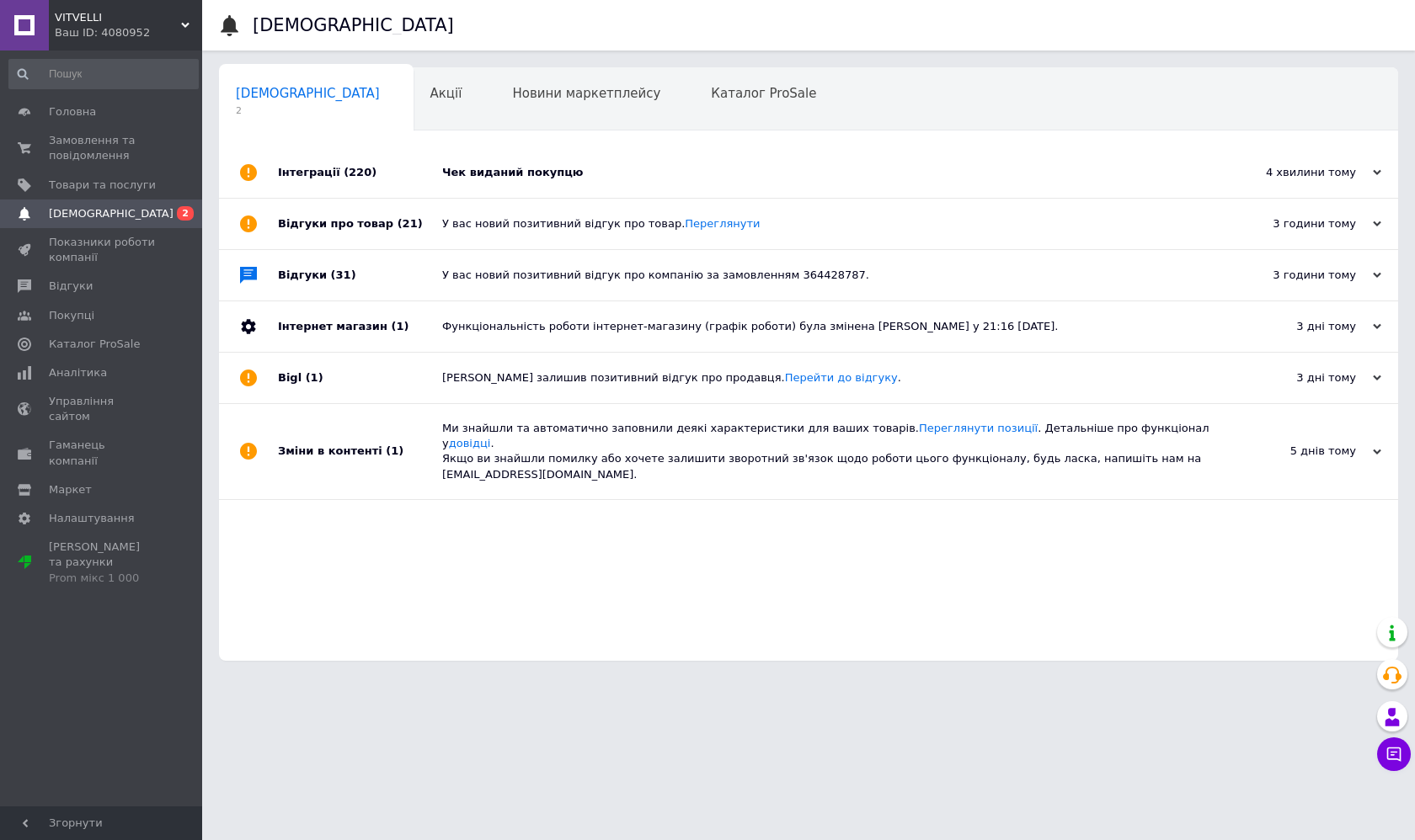 The width and height of the screenshot is (1415, 840). Describe the element at coordinates (827, 224) in the screenshot. I see `div: У вас новий позитивний відгук про товар.` at that location.